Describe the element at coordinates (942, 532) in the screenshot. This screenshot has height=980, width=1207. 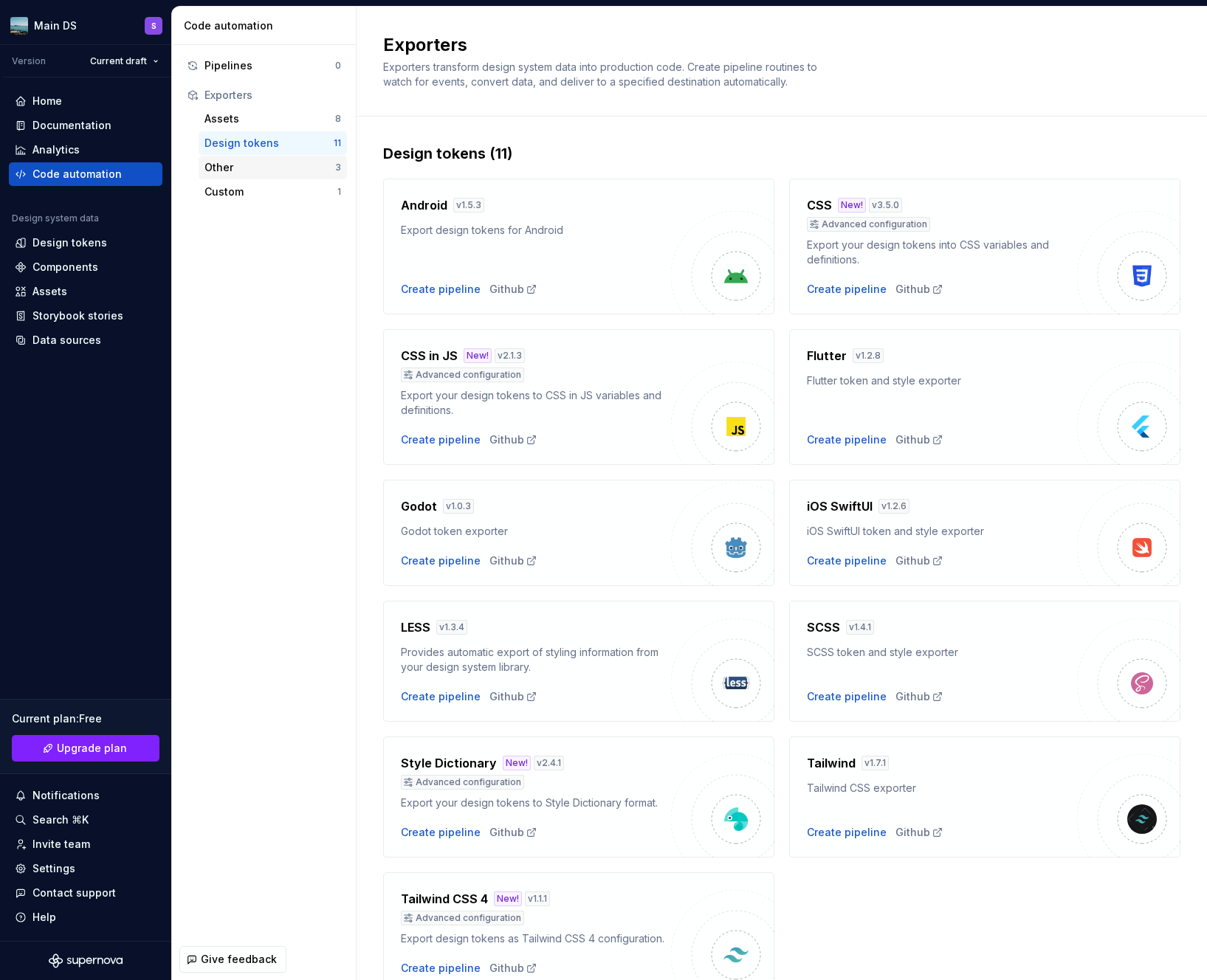
I see `div: iOS SwiftUI token and style exporter` at that location.